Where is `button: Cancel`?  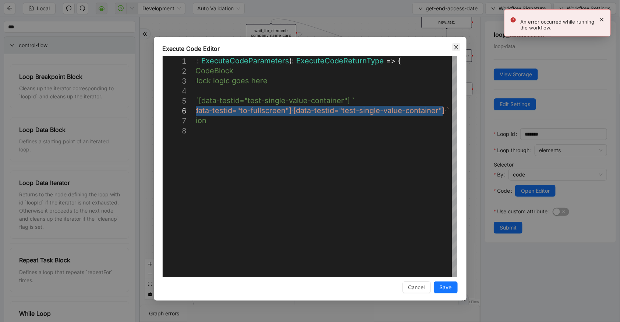 button: Cancel is located at coordinates (416, 287).